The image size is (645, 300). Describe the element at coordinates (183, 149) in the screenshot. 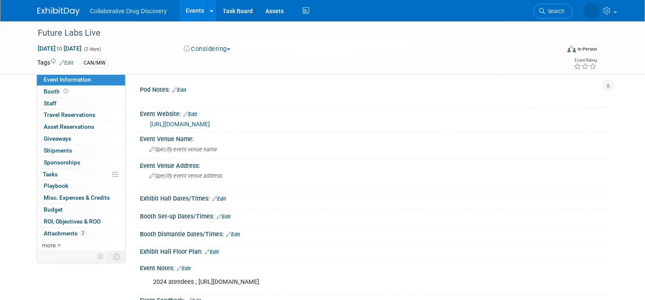

I see `span: Specify event venue name` at that location.